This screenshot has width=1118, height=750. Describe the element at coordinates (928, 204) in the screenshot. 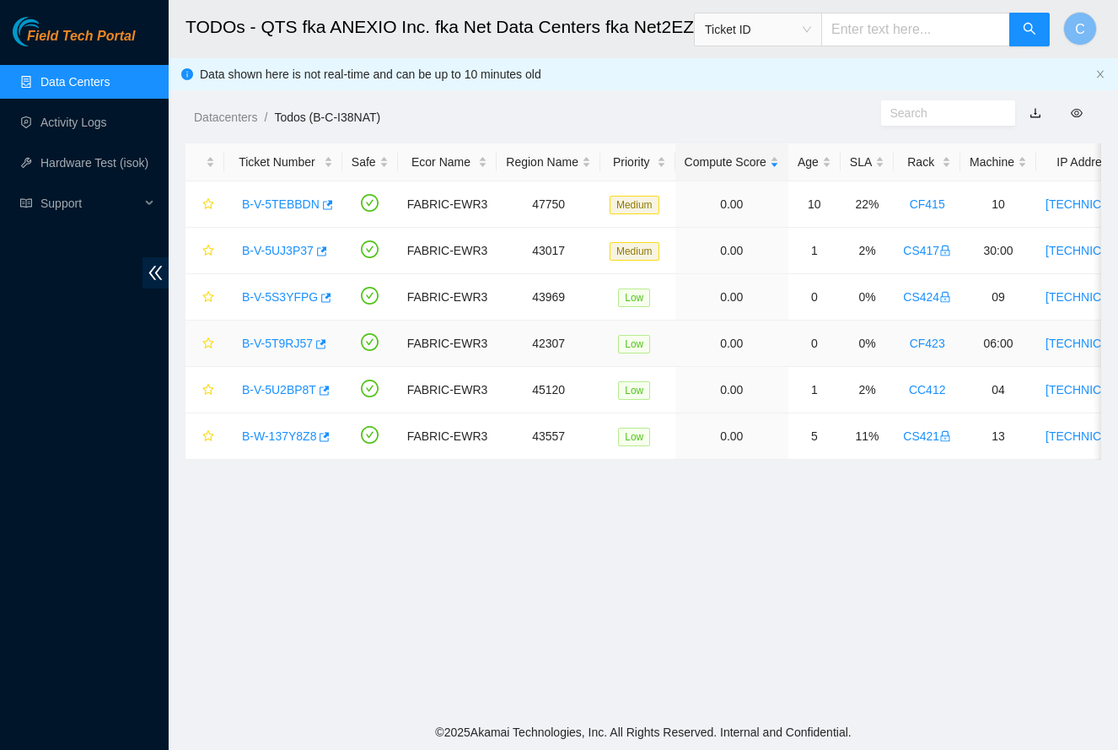

I see `a: CF415` at that location.